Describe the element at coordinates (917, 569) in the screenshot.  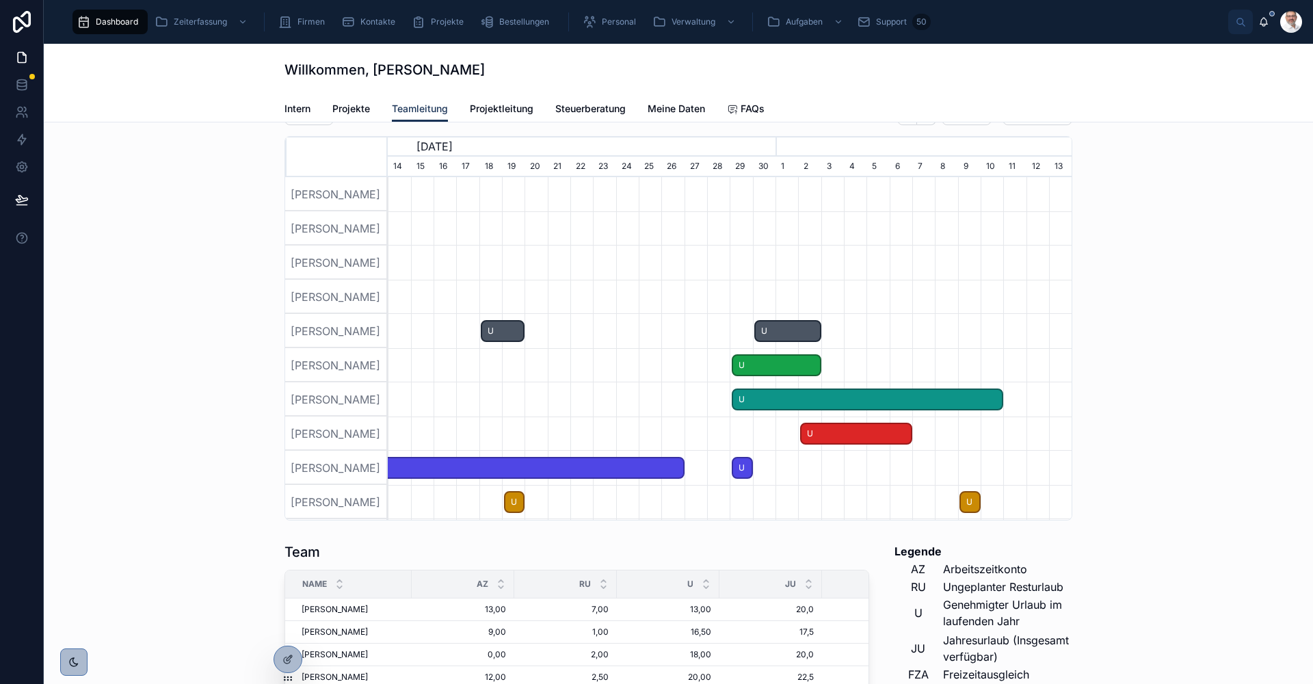
I see `td: AZ` at that location.